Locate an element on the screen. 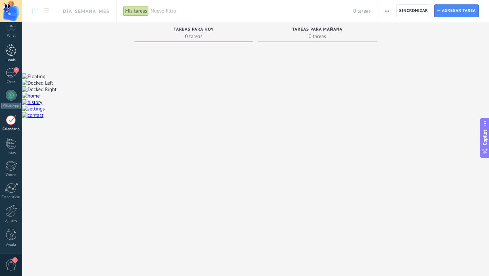 The width and height of the screenshot is (489, 276). div: Estadísticas is located at coordinates (11, 197).